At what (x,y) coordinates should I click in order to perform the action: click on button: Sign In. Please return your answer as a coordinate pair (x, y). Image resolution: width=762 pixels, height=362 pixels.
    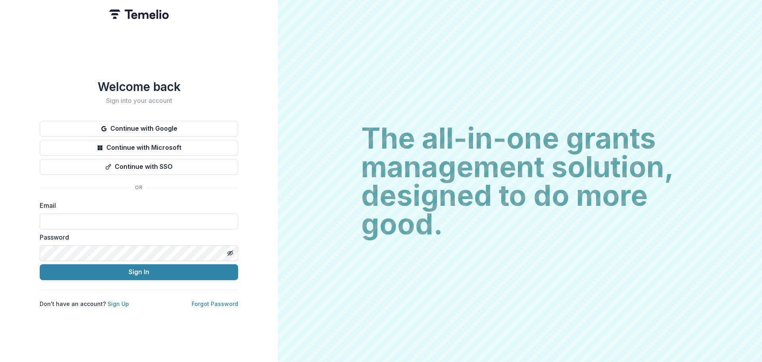
    Looking at the image, I should click on (139, 272).